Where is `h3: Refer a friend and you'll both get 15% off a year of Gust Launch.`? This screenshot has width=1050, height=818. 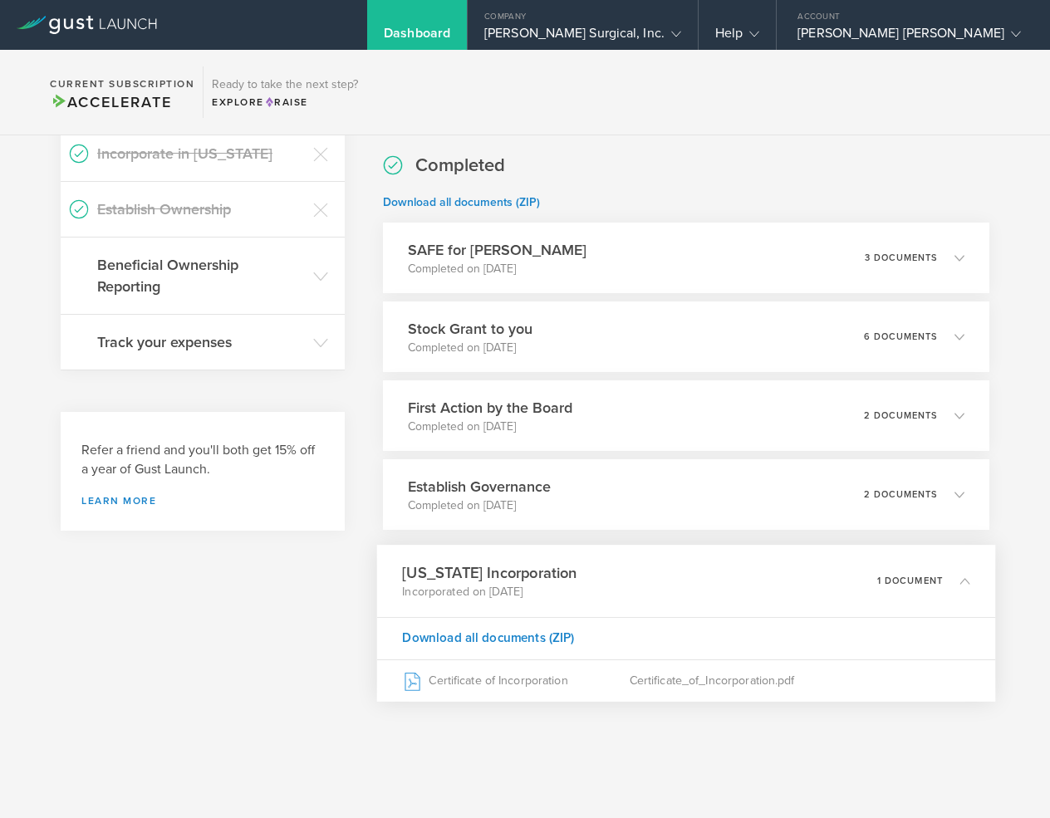 h3: Refer a friend and you'll both get 15% off a year of Gust Launch. is located at coordinates (203, 460).